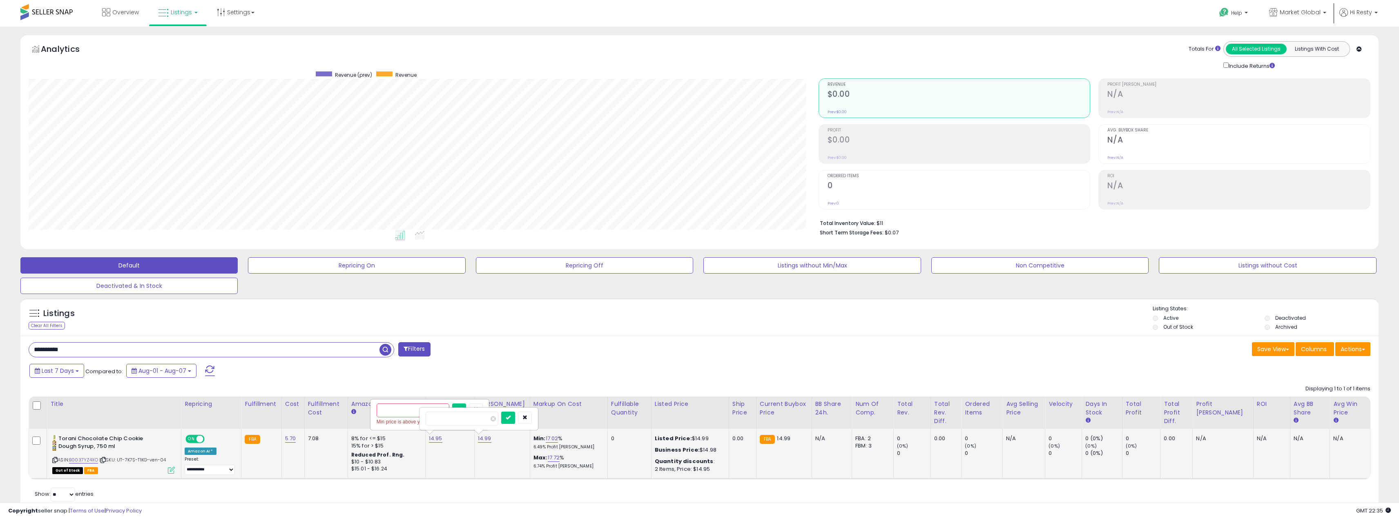 Image resolution: width=1399 pixels, height=519 pixels. What do you see at coordinates (201, 451) in the screenshot?
I see `div: Amazon AI *` at bounding box center [201, 451].